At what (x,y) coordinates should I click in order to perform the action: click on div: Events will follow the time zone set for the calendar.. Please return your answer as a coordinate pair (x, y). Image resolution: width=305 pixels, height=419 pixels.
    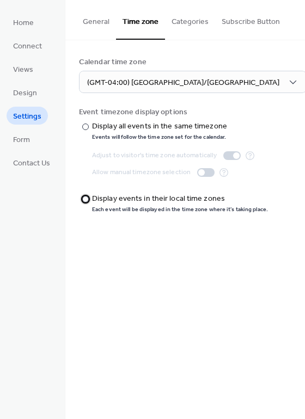
    Looking at the image, I should click on (161, 137).